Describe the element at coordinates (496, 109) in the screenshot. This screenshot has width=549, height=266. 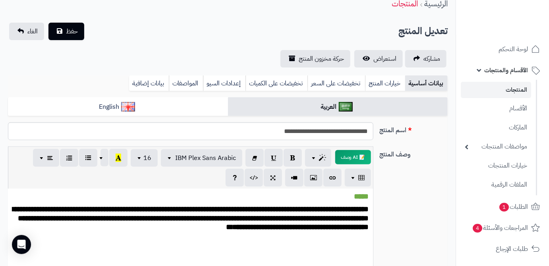
I see `a: الأقسام` at that location.